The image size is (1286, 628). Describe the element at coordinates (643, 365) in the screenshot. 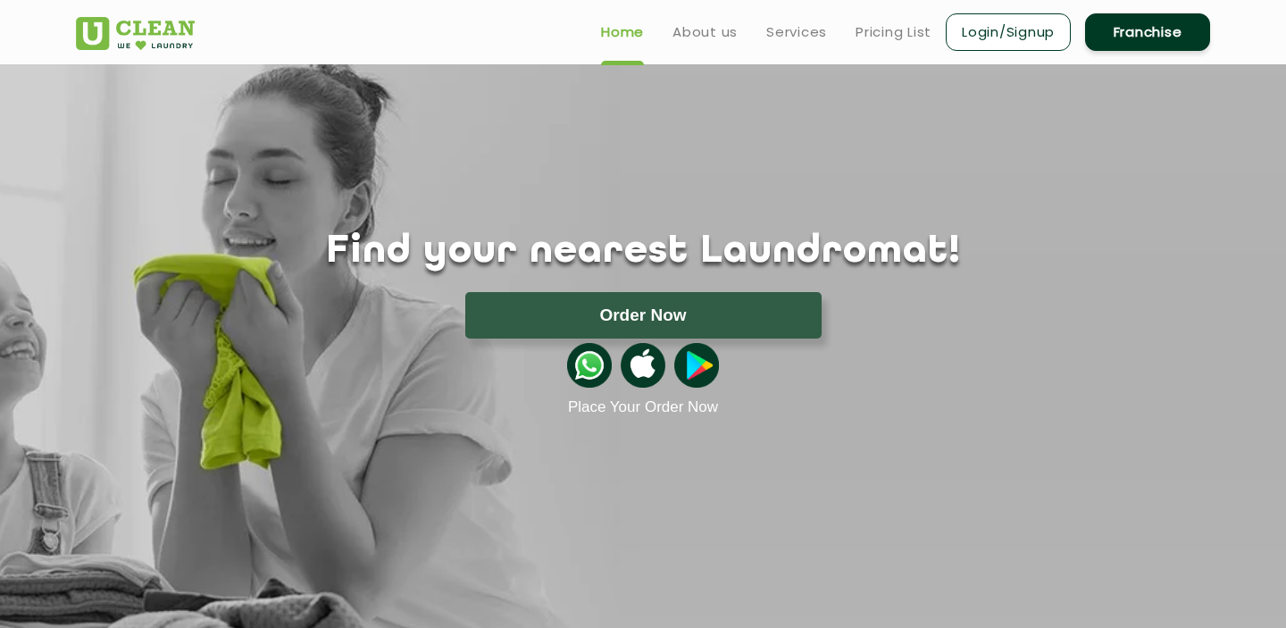

I see `img: apple-icon.png` at that location.